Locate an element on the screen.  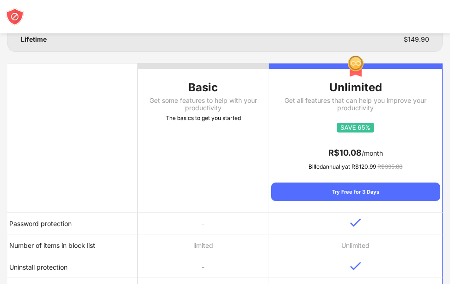
div: The basics to get you started is located at coordinates (203, 118).